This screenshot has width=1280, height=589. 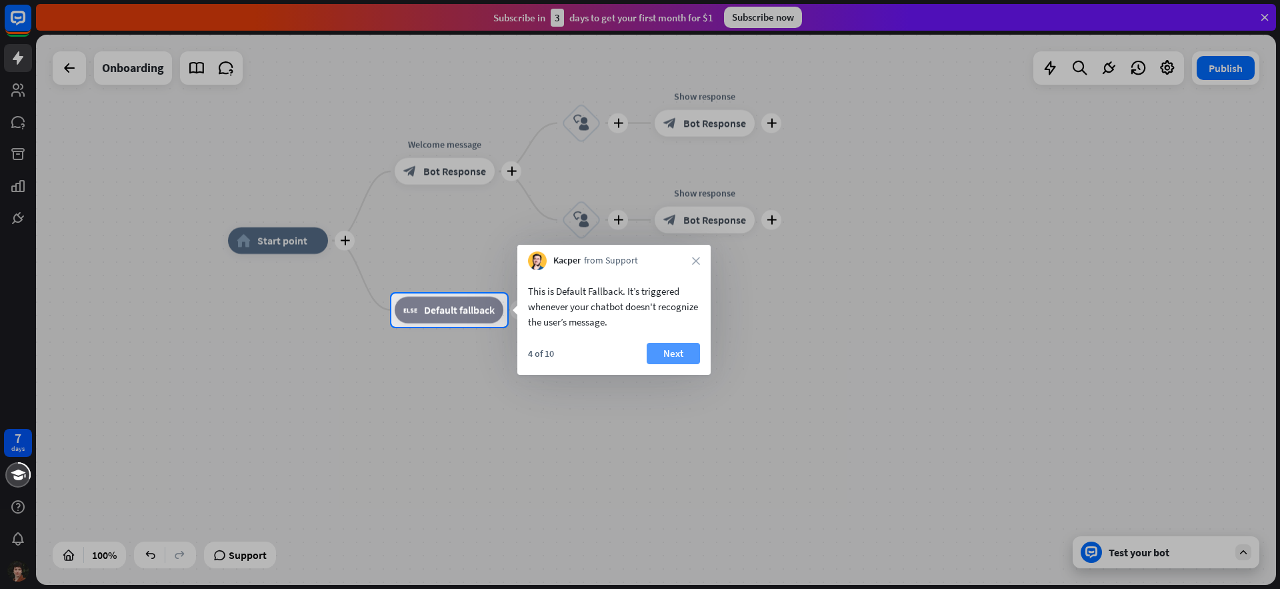 I want to click on div: 4 of 10, so click(x=541, y=353).